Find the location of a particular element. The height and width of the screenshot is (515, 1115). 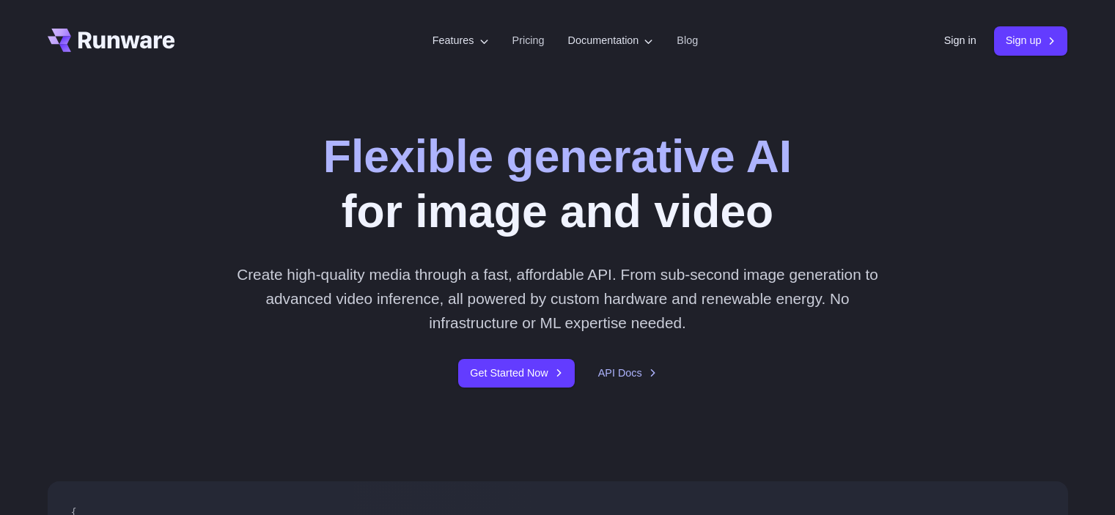

label: Documentation is located at coordinates (610, 40).